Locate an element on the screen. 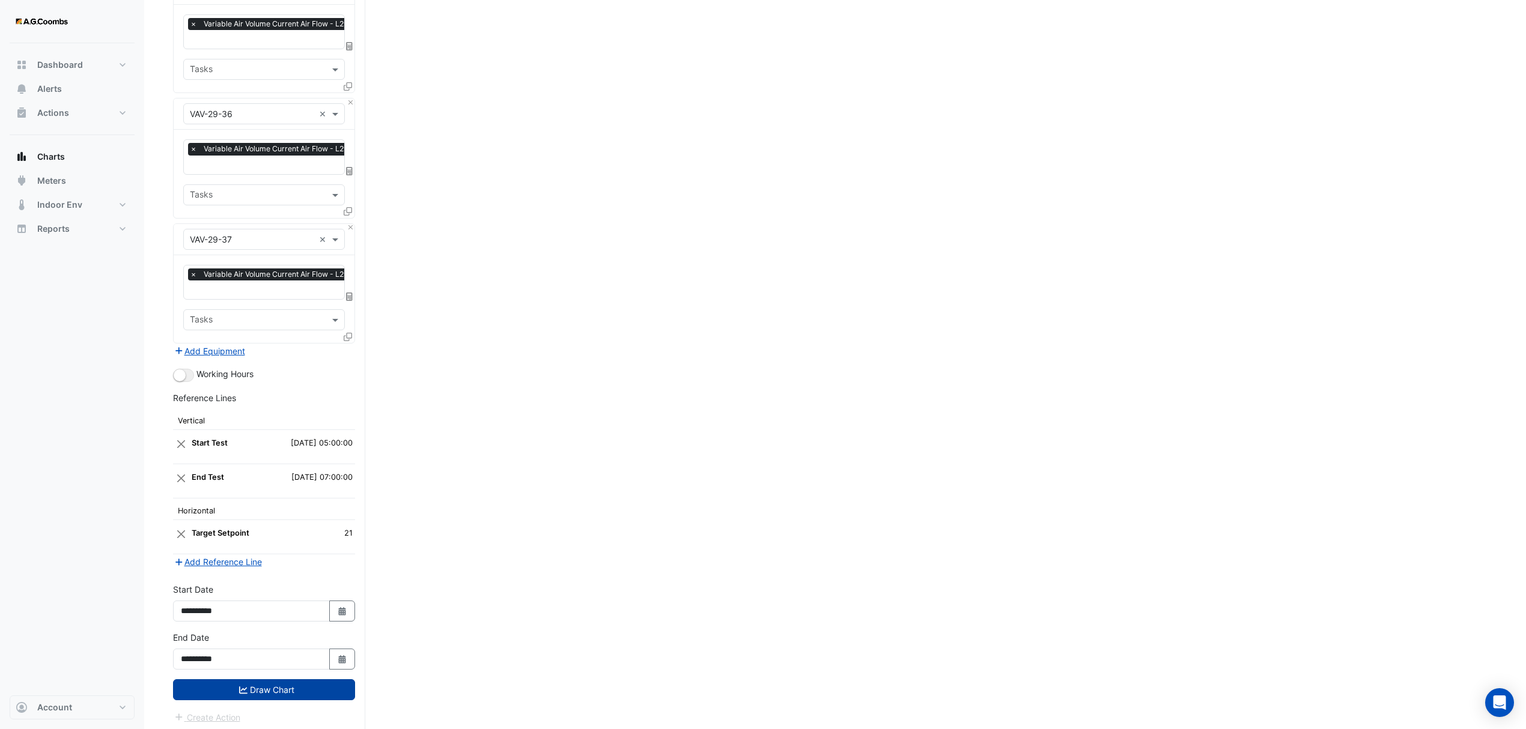  app-icon: Charts is located at coordinates (22, 157).